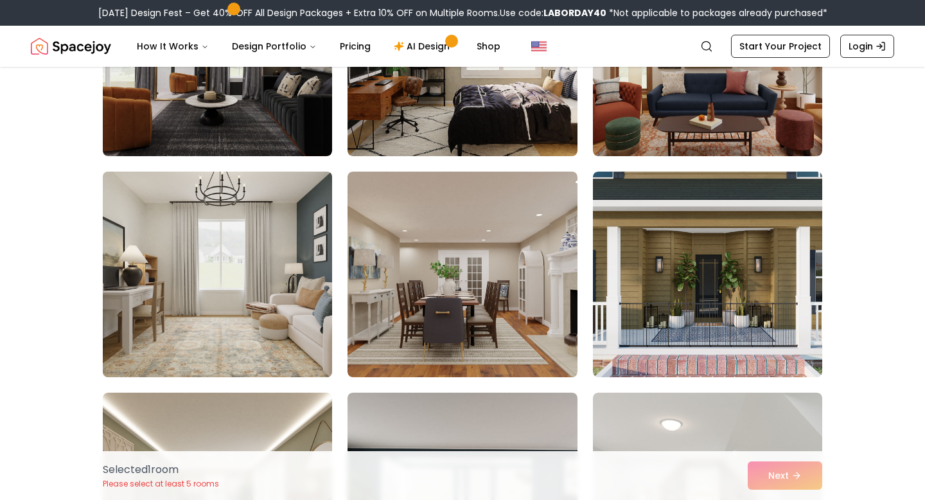 Image resolution: width=925 pixels, height=500 pixels. I want to click on b: LABORDAY40, so click(575, 13).